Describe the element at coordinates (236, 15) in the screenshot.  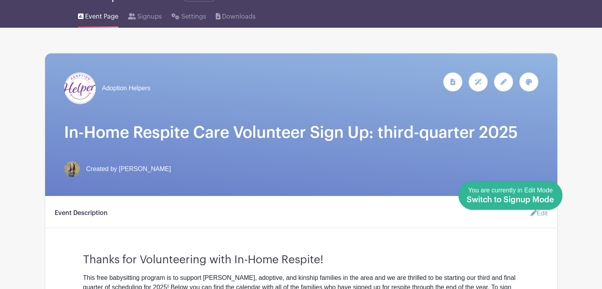
I see `a: Downloads` at that location.